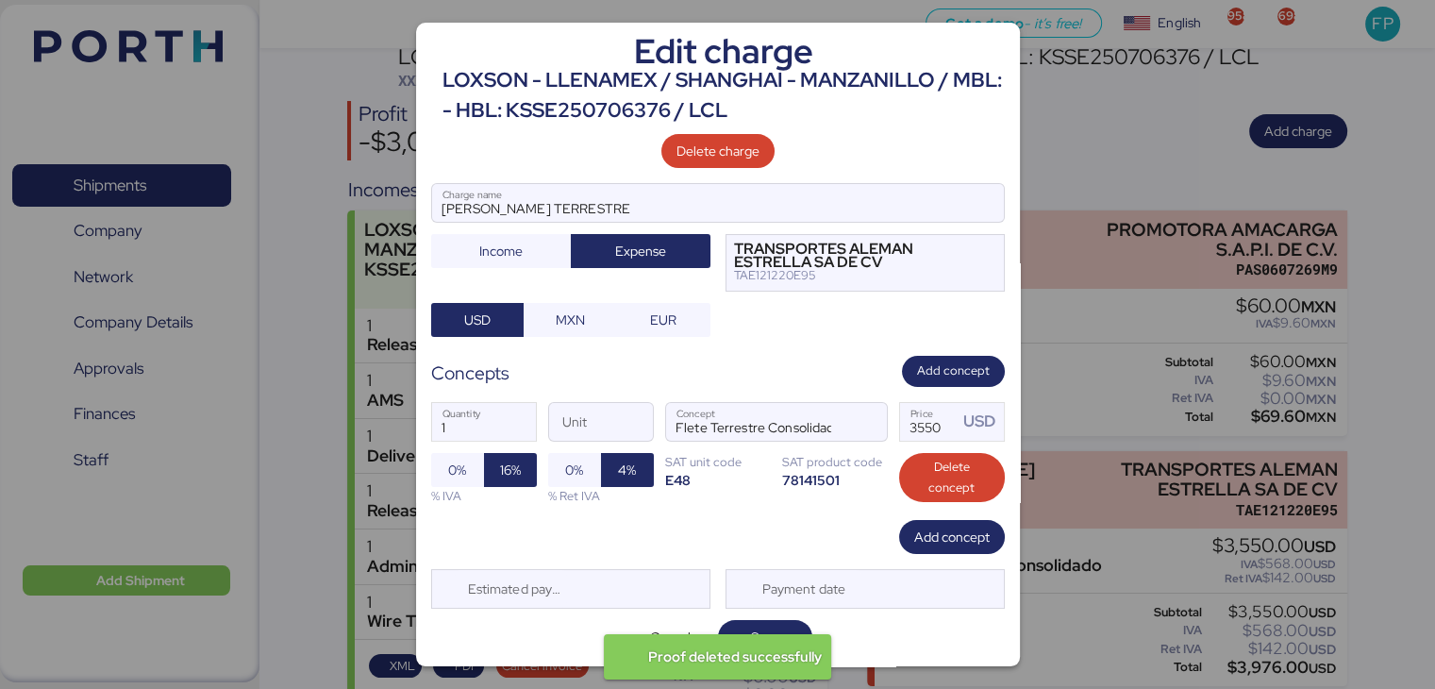  Describe the element at coordinates (477, 320) in the screenshot. I see `button: USD` at that location.